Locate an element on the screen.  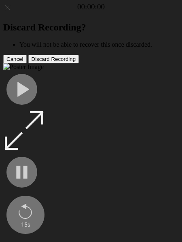
h2: Discard Recording? is located at coordinates (91, 27).